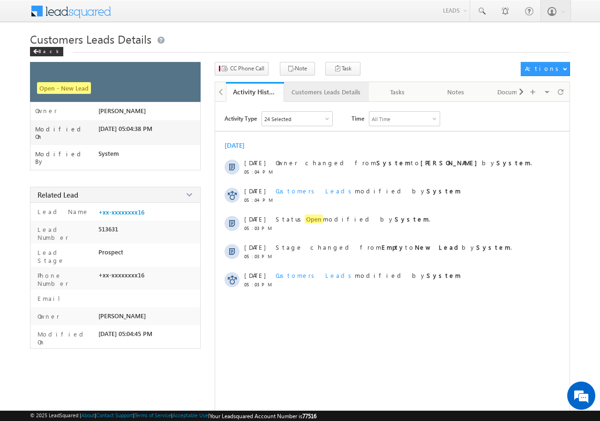  What do you see at coordinates (58, 195) in the screenshot?
I see `span: Related Lead` at bounding box center [58, 195].